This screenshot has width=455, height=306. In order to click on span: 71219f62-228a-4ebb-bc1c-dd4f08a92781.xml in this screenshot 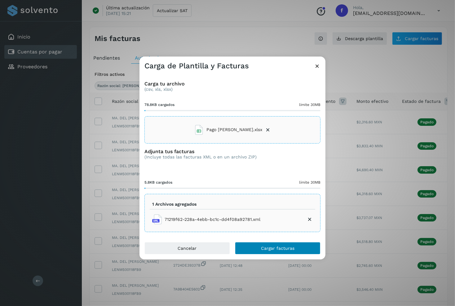, I will do `click(212, 219)`.